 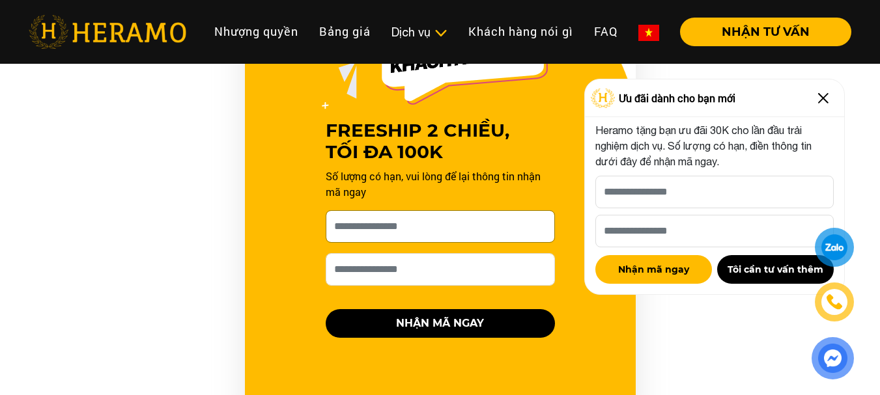 What do you see at coordinates (419, 32) in the screenshot?
I see `div: Dịch vụ` at bounding box center [419, 32].